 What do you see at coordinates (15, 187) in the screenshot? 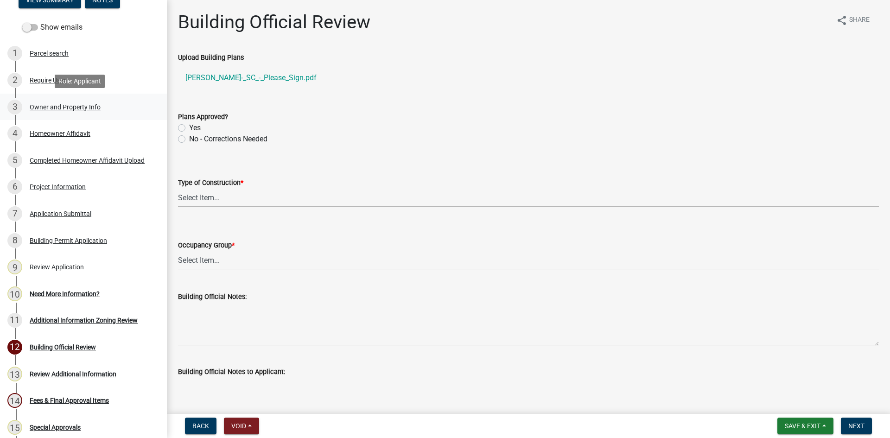
I see `div: 6` at bounding box center [15, 187].